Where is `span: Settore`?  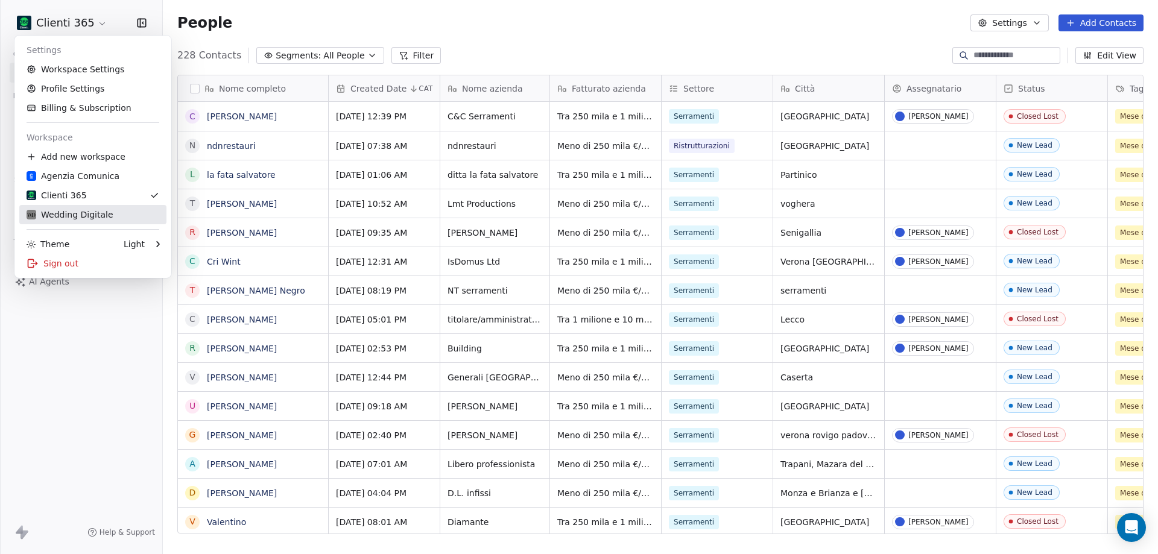
span: Settore is located at coordinates (699, 89).